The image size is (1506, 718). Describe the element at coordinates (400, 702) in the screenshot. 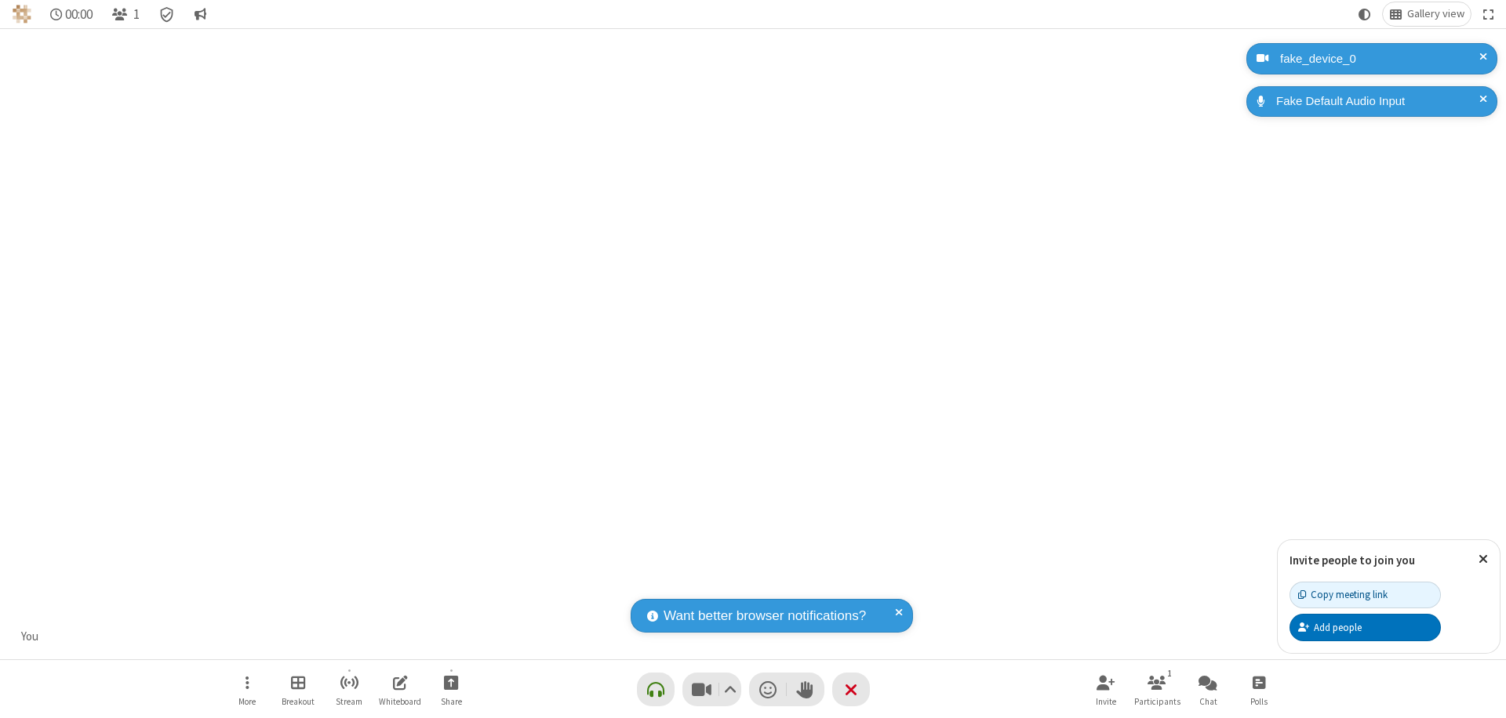

I see `span: Whiteboard` at that location.